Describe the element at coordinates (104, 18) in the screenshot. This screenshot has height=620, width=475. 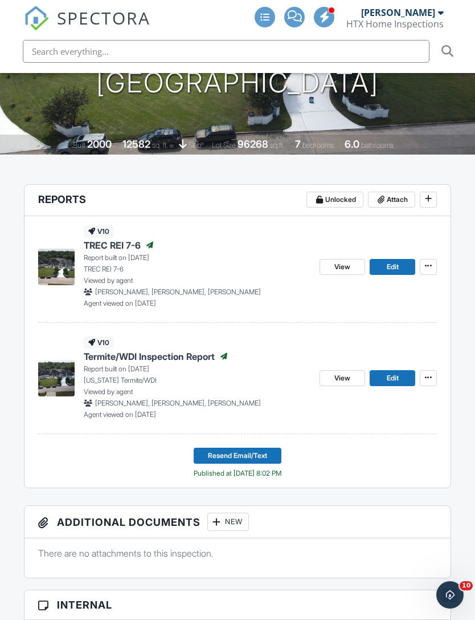
I see `span: SPECTORA` at that location.